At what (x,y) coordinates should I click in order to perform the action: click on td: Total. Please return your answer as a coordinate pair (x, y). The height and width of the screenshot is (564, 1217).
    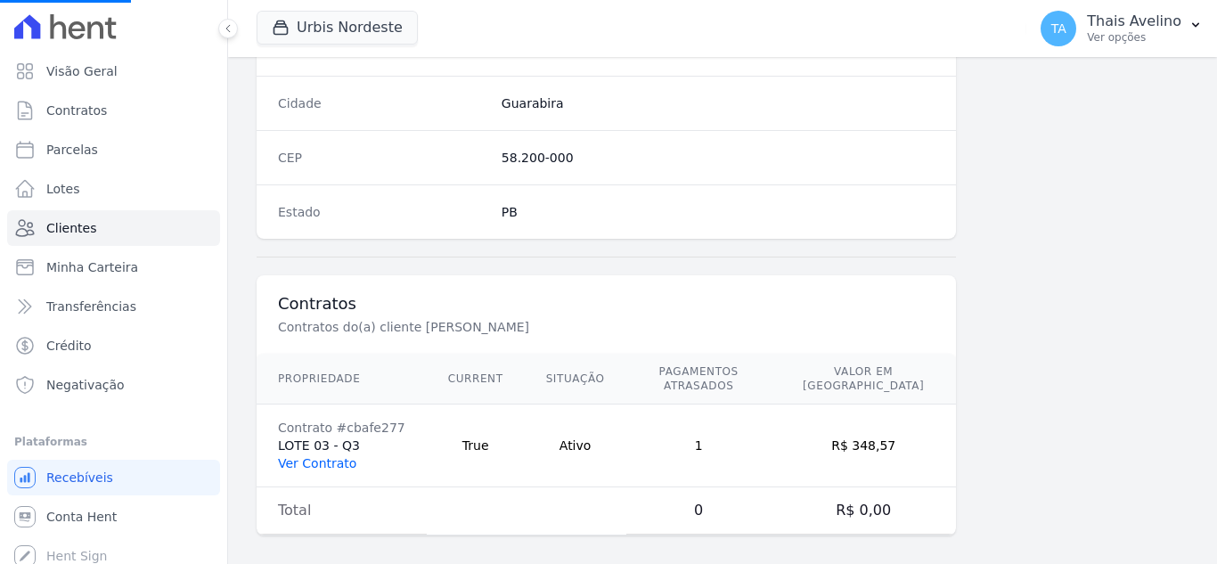
    Looking at the image, I should click on (341, 511).